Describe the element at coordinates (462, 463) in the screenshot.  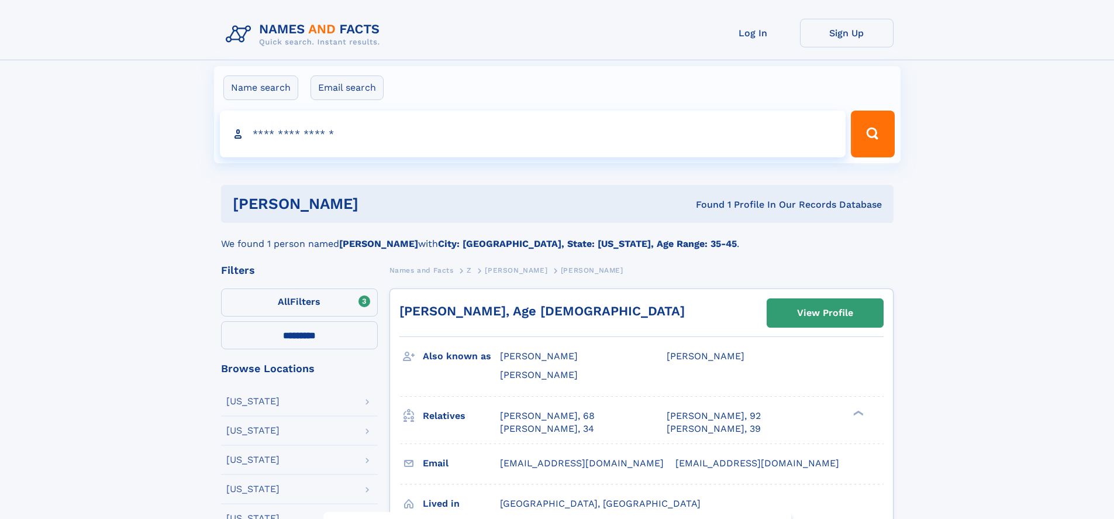
I see `h3: Email` at that location.